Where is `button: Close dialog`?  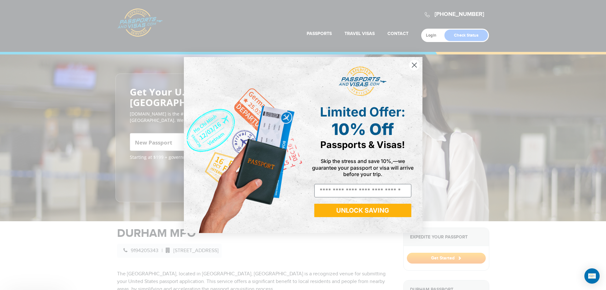
button: Close dialog is located at coordinates (414, 65).